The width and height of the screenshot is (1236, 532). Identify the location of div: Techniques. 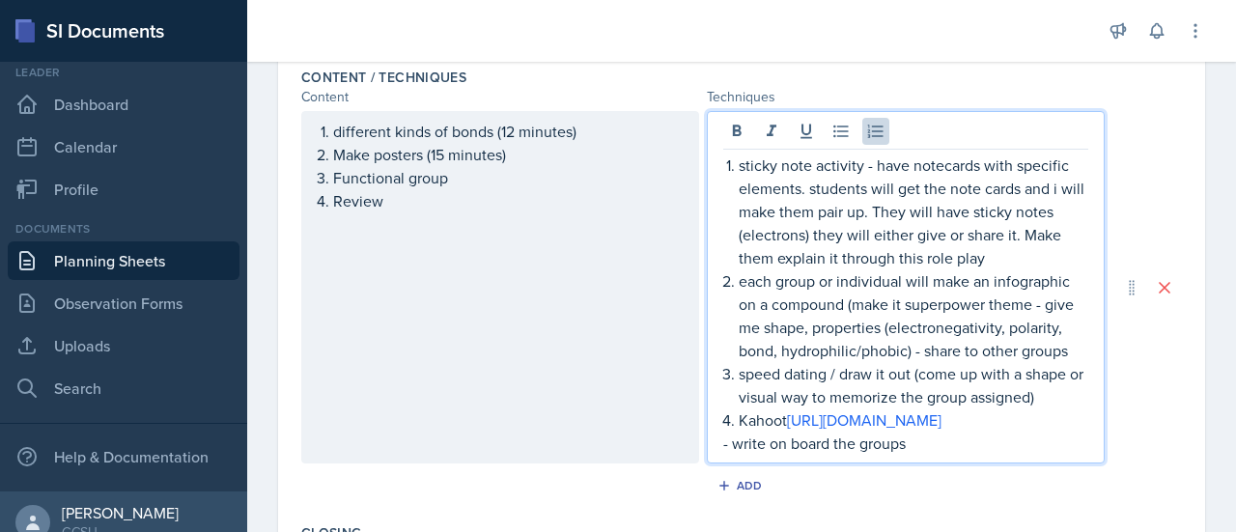
(906, 97).